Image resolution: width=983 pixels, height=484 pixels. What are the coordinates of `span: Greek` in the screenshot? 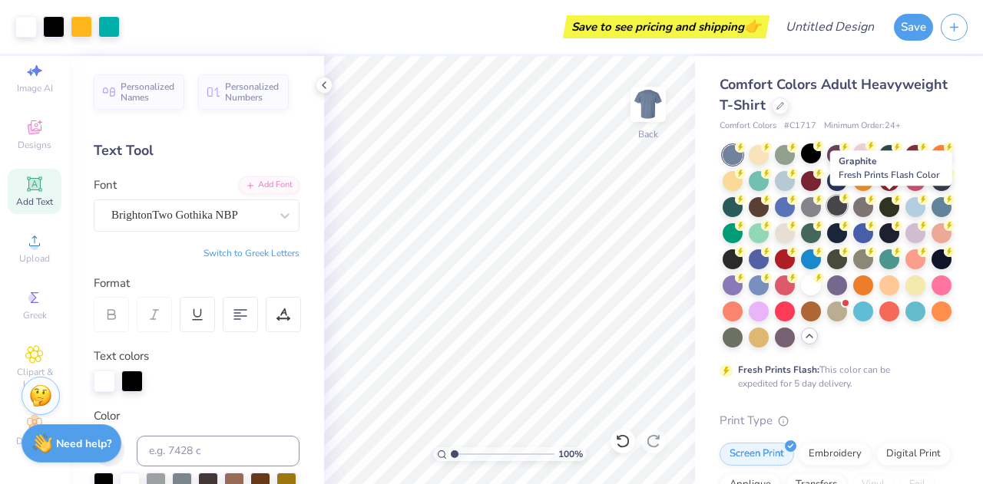 It's located at (35, 315).